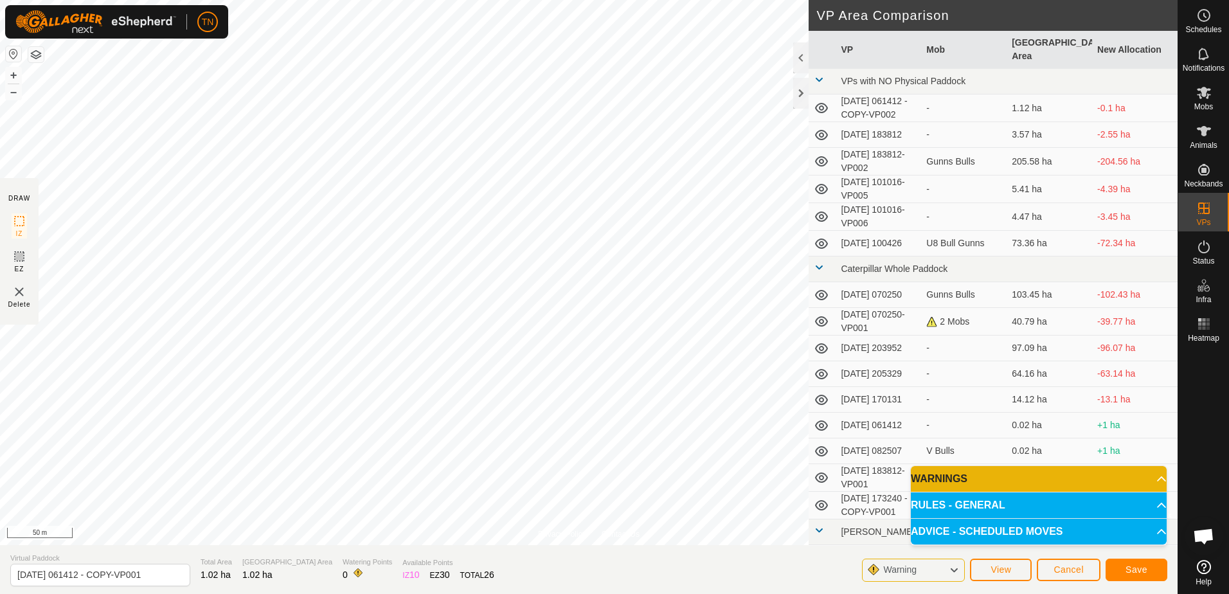  What do you see at coordinates (562, 534) in the screenshot?
I see `a: Privacy Policy` at bounding box center [562, 534].